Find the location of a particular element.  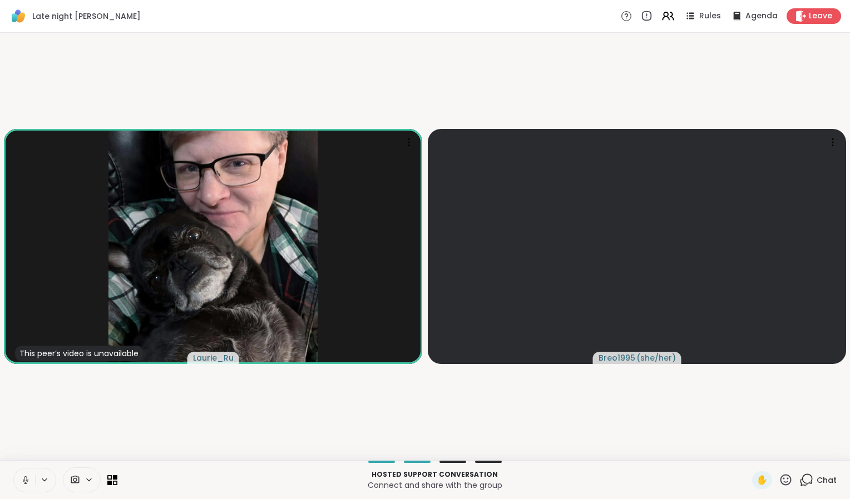

div: This peer’s video is unavailable is located at coordinates (79, 354).